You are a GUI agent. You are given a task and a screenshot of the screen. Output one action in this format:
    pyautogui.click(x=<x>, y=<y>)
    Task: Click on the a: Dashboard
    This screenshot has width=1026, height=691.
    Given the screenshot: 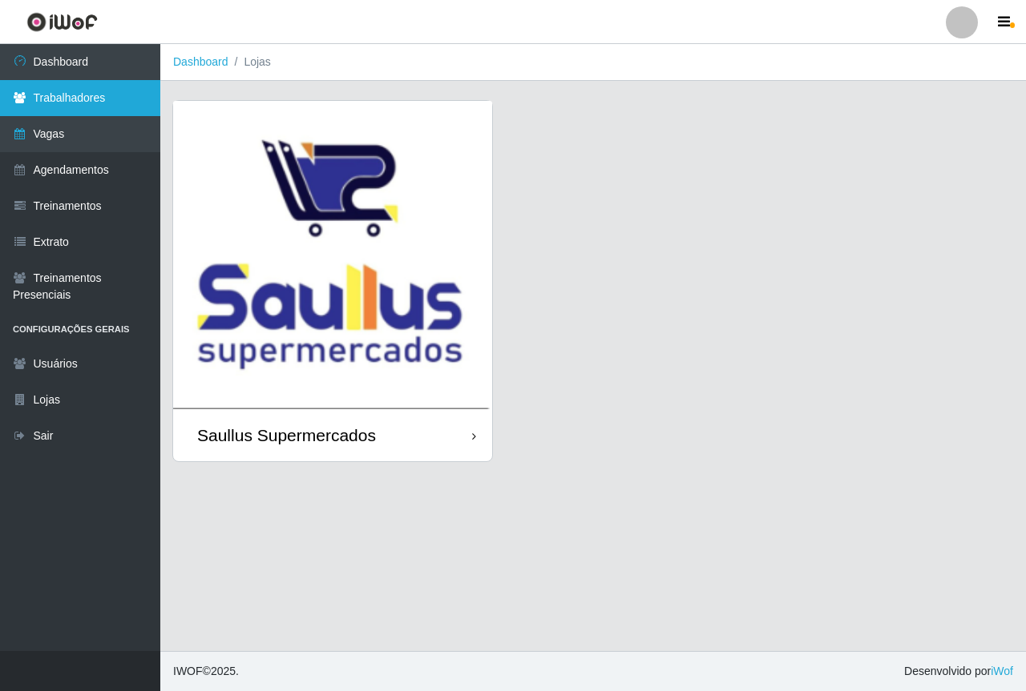 What is the action you would take?
    pyautogui.click(x=200, y=62)
    